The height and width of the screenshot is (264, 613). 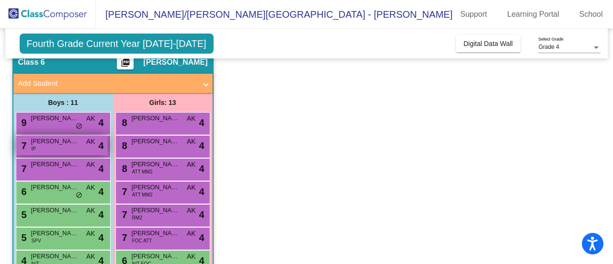 What do you see at coordinates (137, 217) in the screenshot?
I see `span: RM2` at bounding box center [137, 217].